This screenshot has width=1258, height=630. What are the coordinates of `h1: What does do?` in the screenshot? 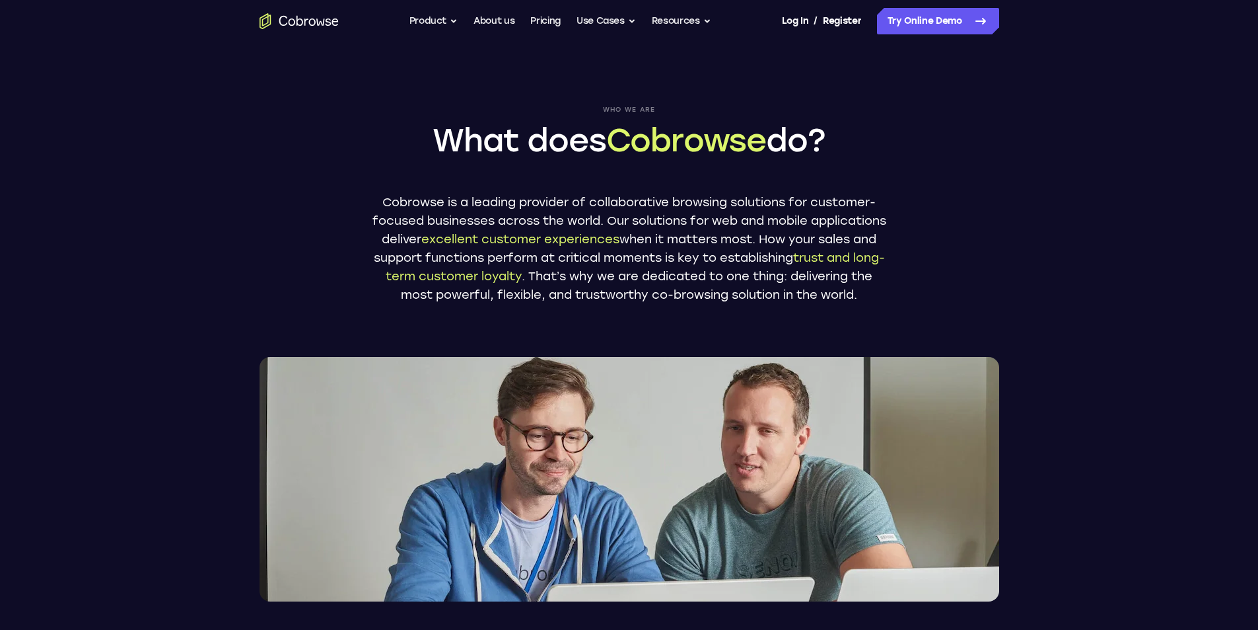 It's located at (630, 140).